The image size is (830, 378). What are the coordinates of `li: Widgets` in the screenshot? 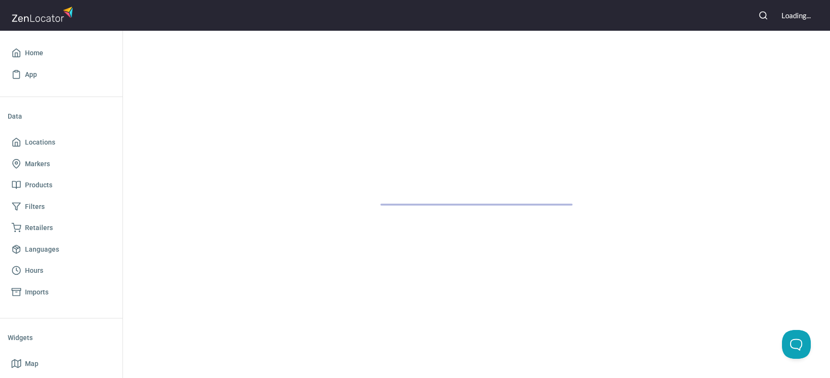 It's located at (61, 338).